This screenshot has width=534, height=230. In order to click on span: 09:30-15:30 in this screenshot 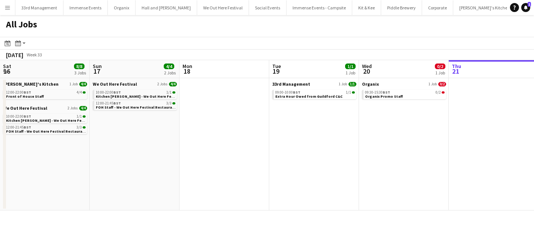, I will do `click(378, 92)`.